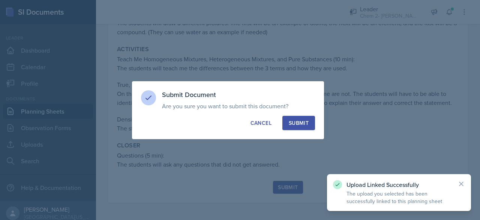  I want to click on div: Submit, so click(299, 123).